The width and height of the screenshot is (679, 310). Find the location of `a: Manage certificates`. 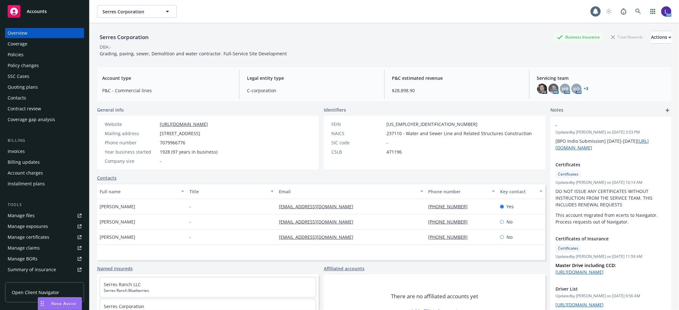

a: Manage certificates is located at coordinates (45, 238).